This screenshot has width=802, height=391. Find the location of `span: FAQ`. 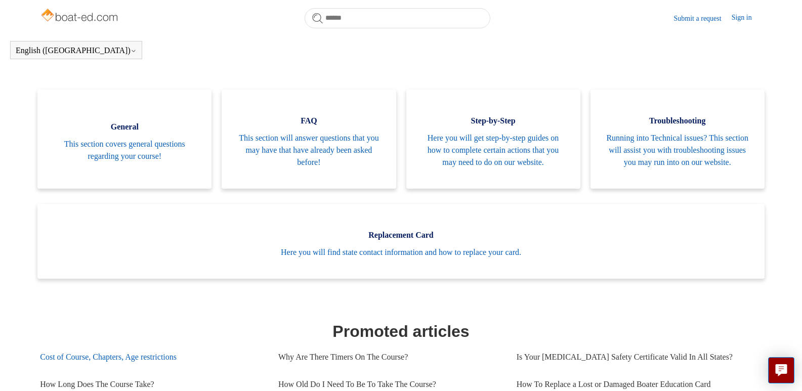

span: FAQ is located at coordinates (309, 121).